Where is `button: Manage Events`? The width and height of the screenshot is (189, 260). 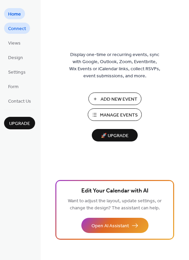 button: Manage Events is located at coordinates (115, 114).